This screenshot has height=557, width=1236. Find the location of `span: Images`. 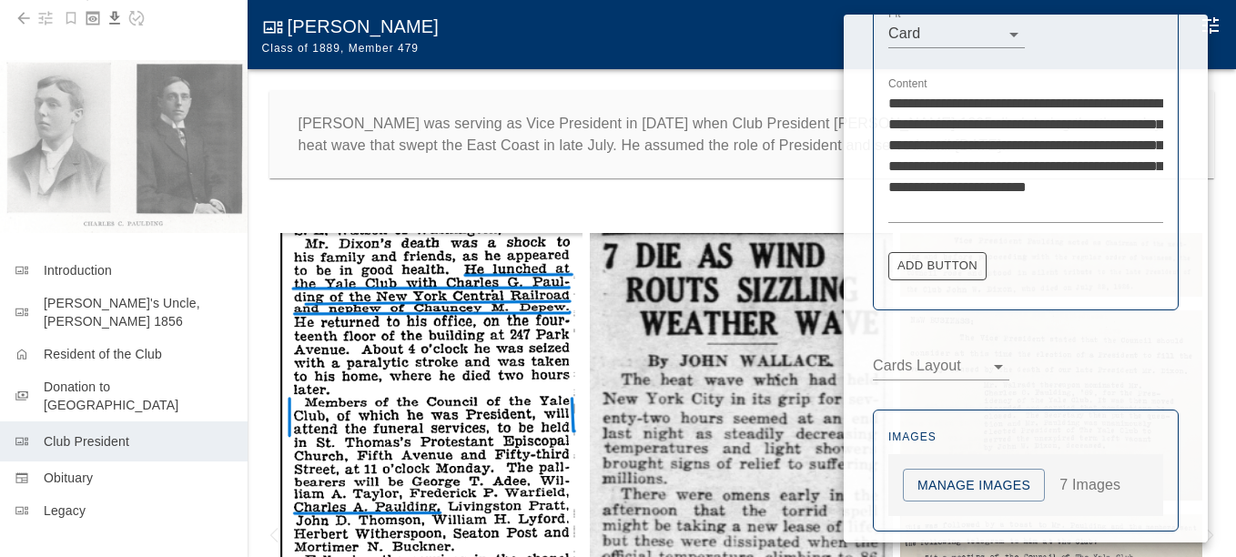

span: Images is located at coordinates (912, 437).